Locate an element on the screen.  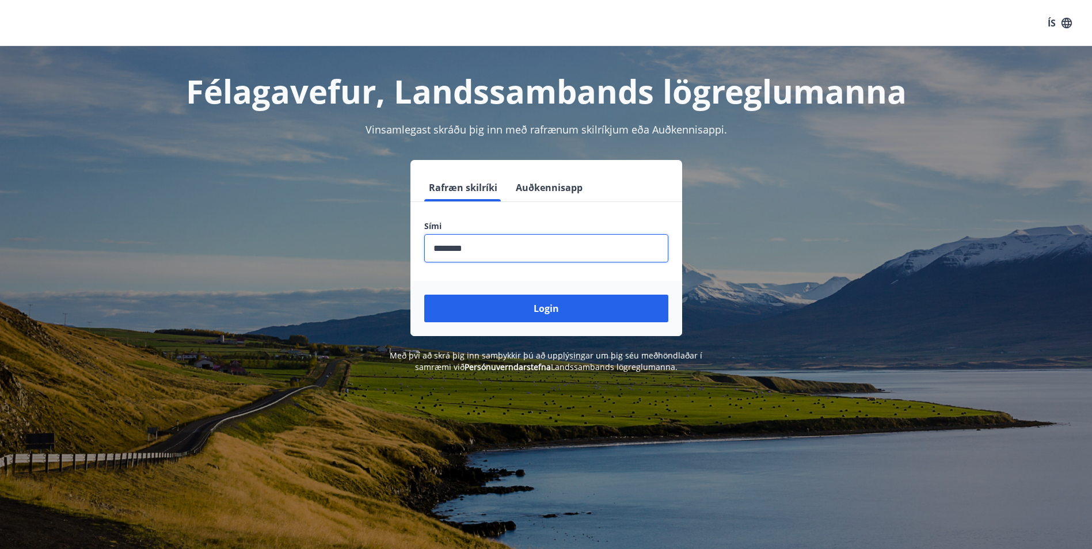
button: Auðkennisapp is located at coordinates (549, 188).